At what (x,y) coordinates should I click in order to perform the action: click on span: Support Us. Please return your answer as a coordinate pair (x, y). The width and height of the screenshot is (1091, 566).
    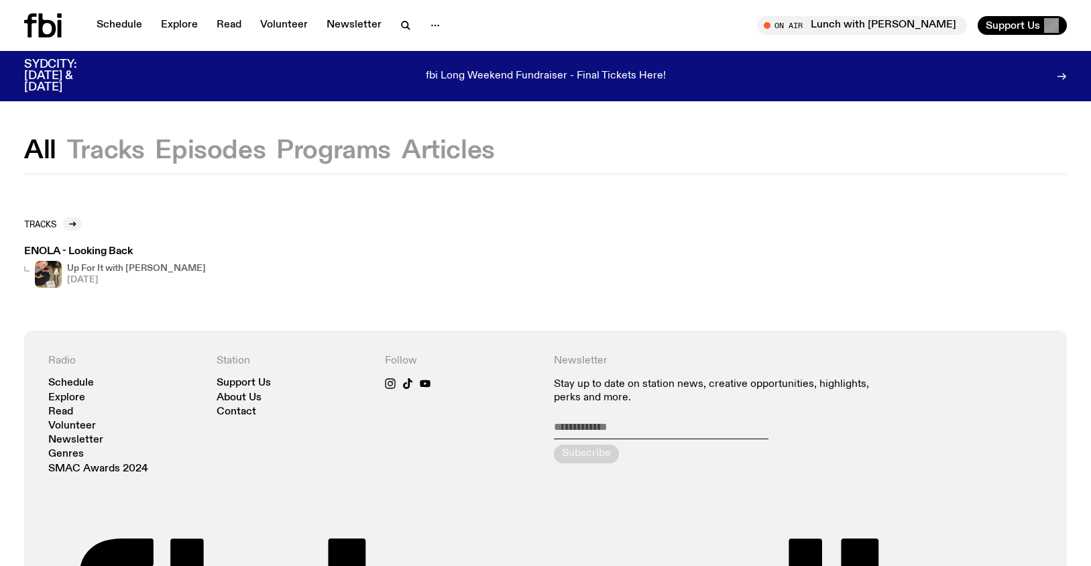
    Looking at the image, I should click on (1012, 25).